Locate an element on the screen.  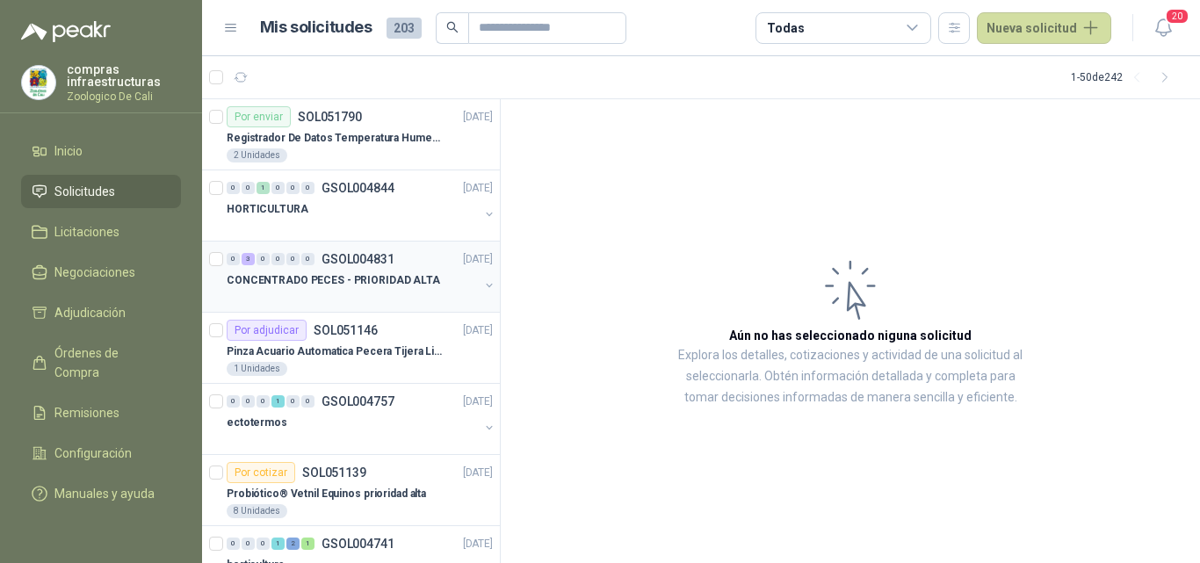
p: SOL051139 is located at coordinates (334, 472).